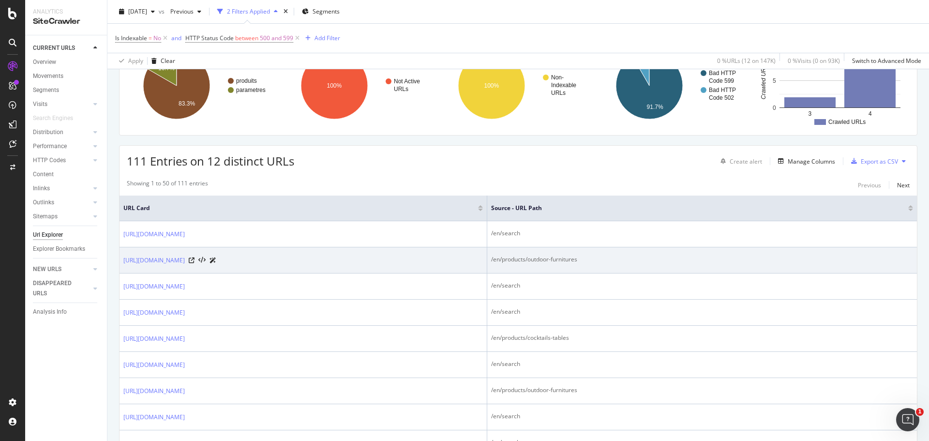 Image resolution: width=929 pixels, height=441 pixels. Describe the element at coordinates (774, 81) in the screenshot. I see `text: 5` at that location.